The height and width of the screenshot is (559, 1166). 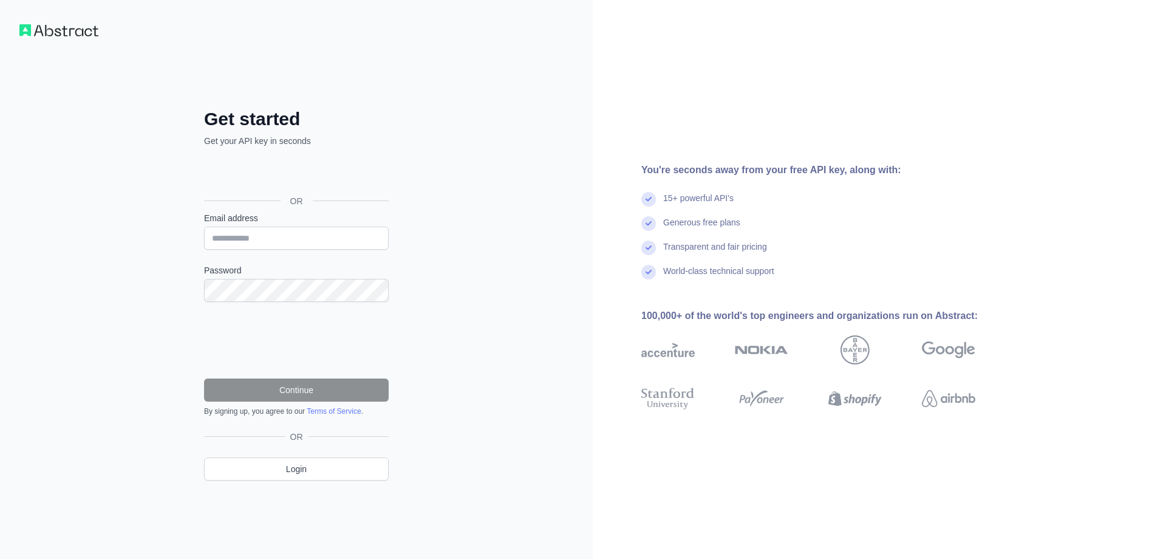 What do you see at coordinates (698, 204) in the screenshot?
I see `div: 15+ powerful API's` at bounding box center [698, 204].